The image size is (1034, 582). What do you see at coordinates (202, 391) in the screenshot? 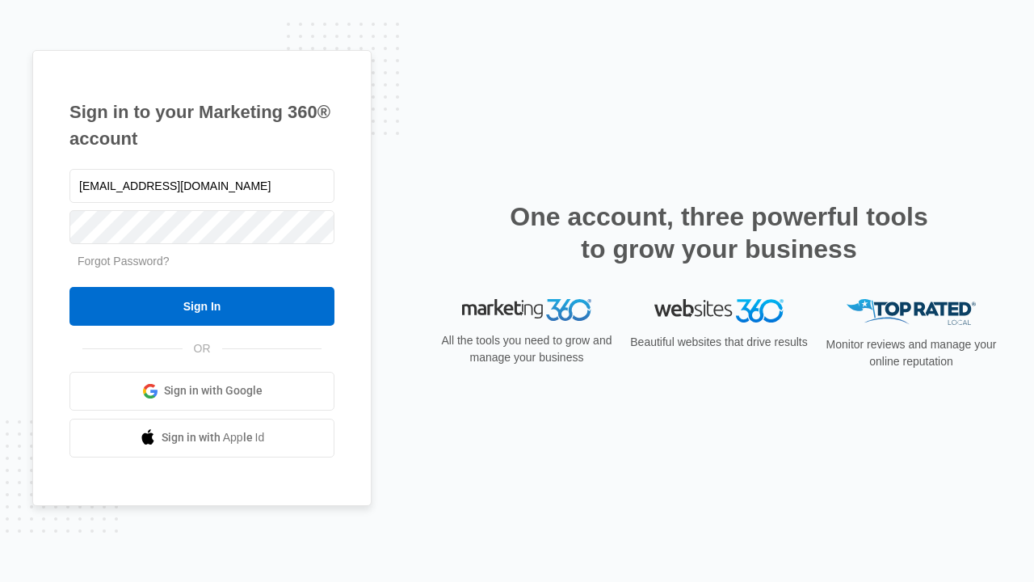
I see `a: Sign in with Google` at bounding box center [202, 391].